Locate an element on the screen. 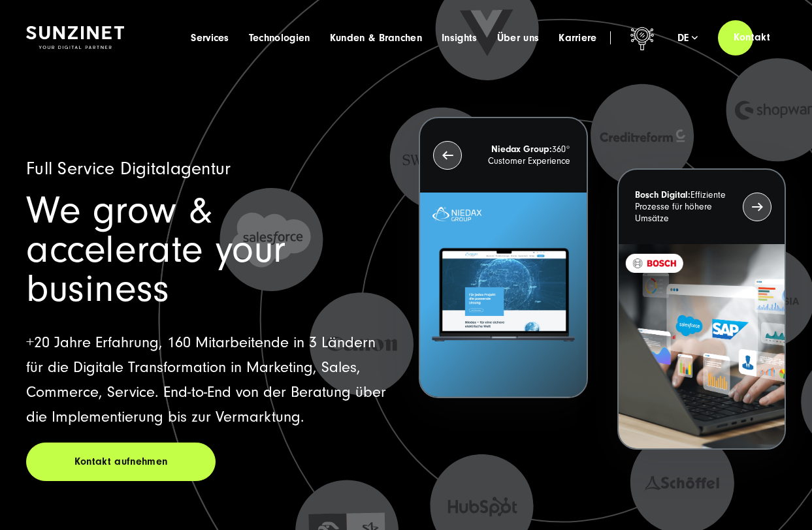 The height and width of the screenshot is (530, 812). span: Services is located at coordinates (210, 38).